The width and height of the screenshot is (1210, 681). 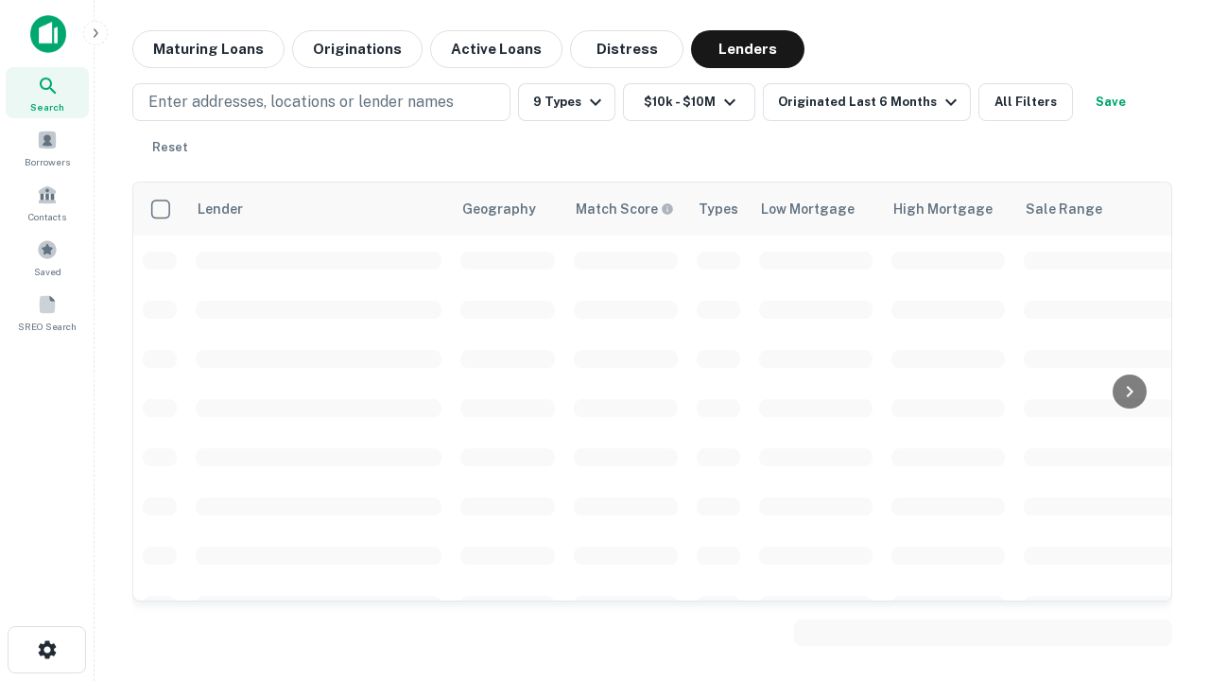 I want to click on button: Reset, so click(x=170, y=147).